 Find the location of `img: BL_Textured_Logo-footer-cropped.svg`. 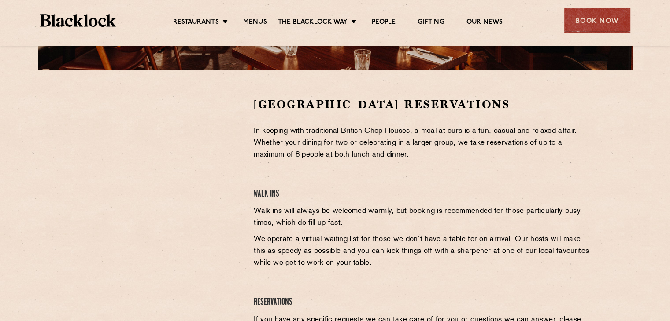

img: BL_Textured_Logo-footer-cropped.svg is located at coordinates (78, 20).